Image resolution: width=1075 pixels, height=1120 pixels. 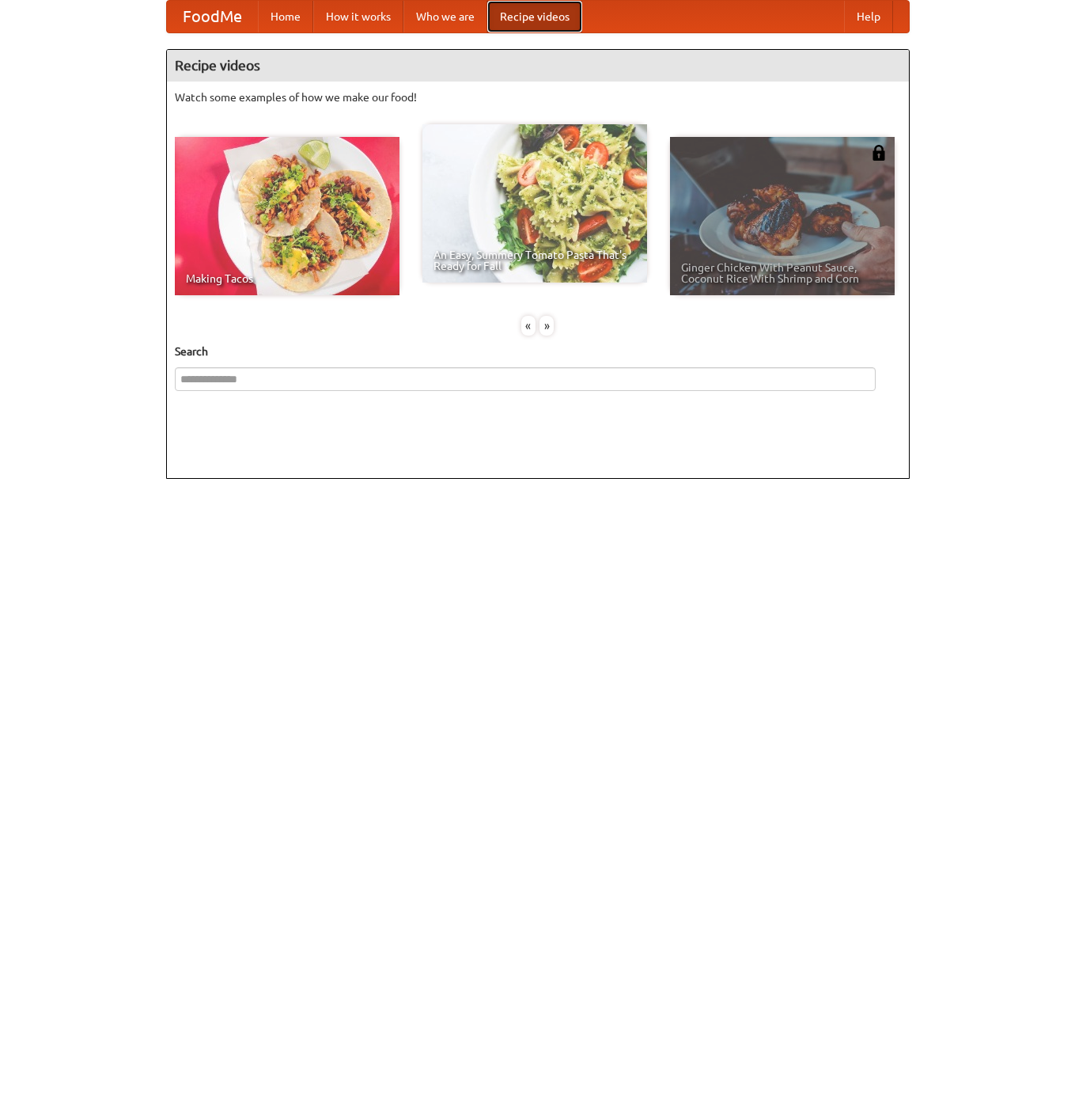 What do you see at coordinates (880, 153) in the screenshot?
I see `img: 483408.png` at bounding box center [880, 153].